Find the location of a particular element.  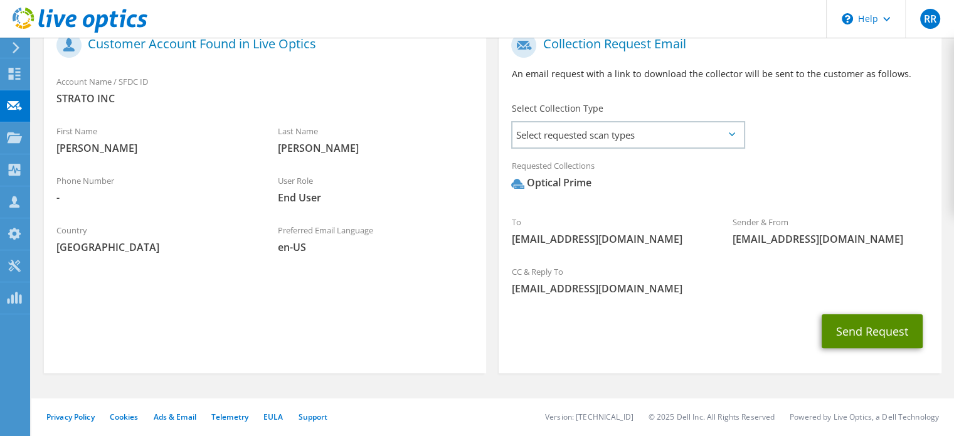

span: Select requested scan types is located at coordinates (628, 135).